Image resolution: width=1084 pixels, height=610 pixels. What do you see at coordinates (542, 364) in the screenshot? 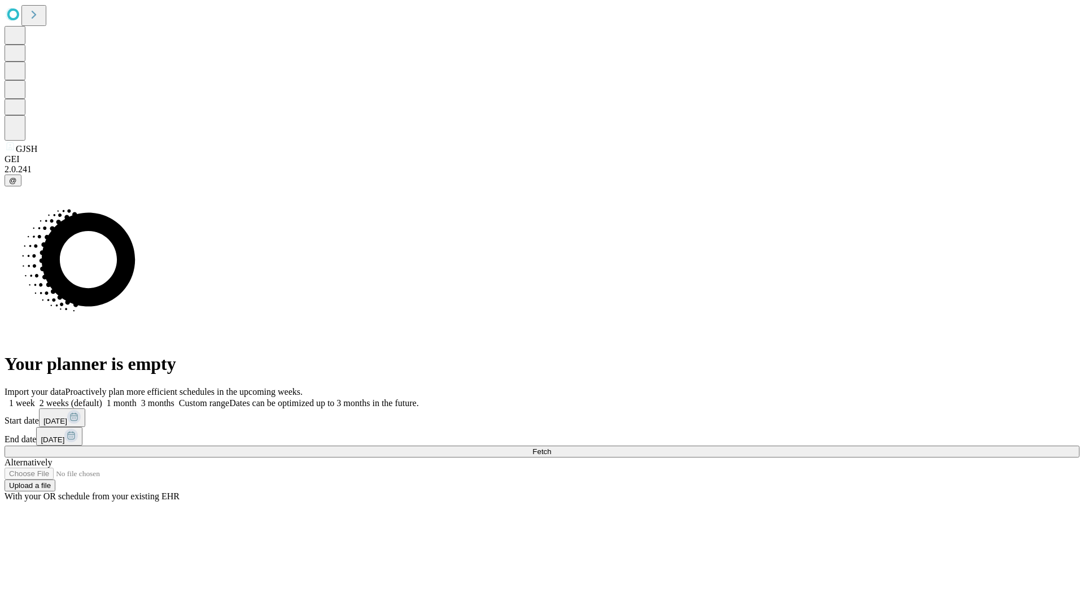
I see `h1: Your planner is empty` at bounding box center [542, 364].